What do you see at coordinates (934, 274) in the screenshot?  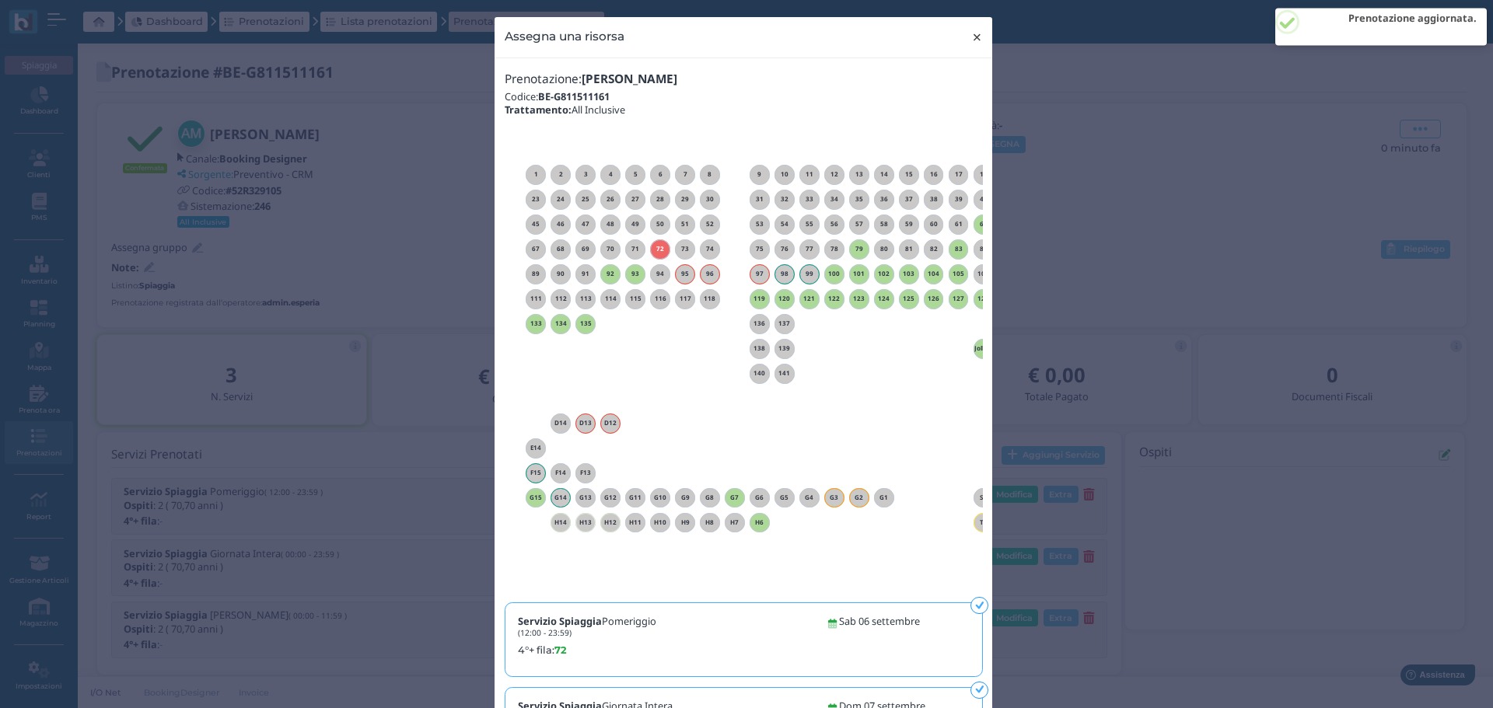 I see `h6: 104` at bounding box center [934, 274].